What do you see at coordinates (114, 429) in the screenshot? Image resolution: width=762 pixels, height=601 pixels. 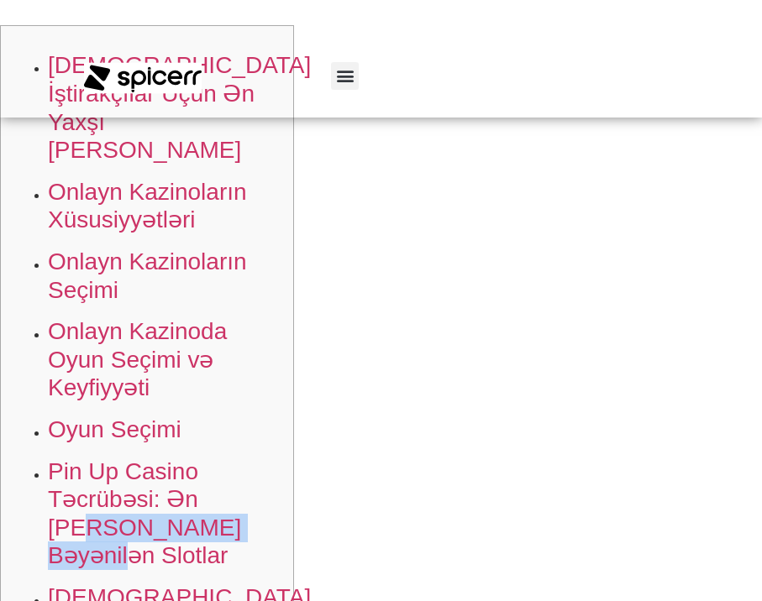 I see `a: Oyun Seçimi` at bounding box center [114, 429].